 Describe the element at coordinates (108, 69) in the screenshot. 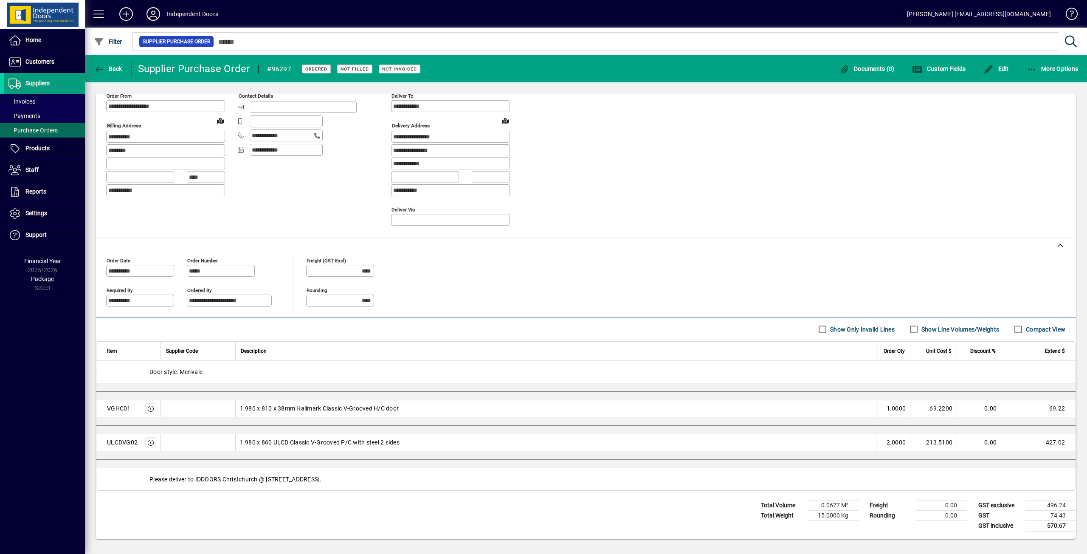

I see `button: Back` at that location.